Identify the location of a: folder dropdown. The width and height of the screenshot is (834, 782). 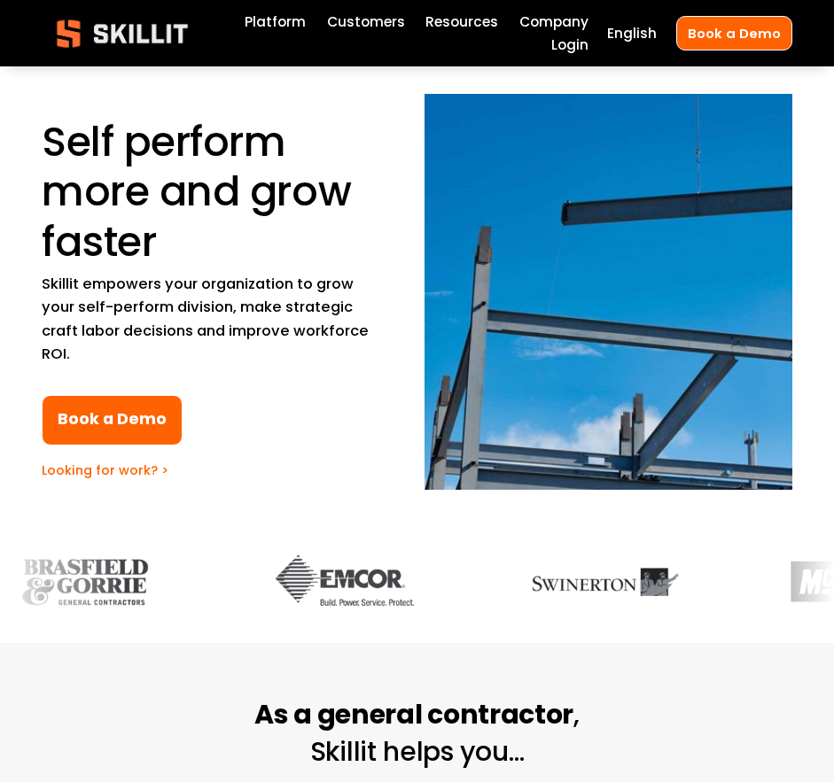
(462, 21).